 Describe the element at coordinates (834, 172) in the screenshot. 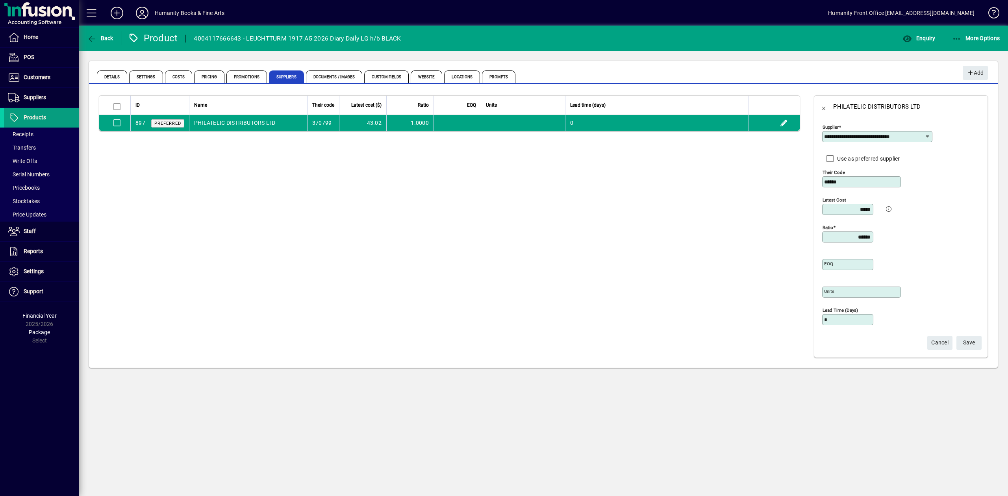

I see `mat-label: Their code` at that location.